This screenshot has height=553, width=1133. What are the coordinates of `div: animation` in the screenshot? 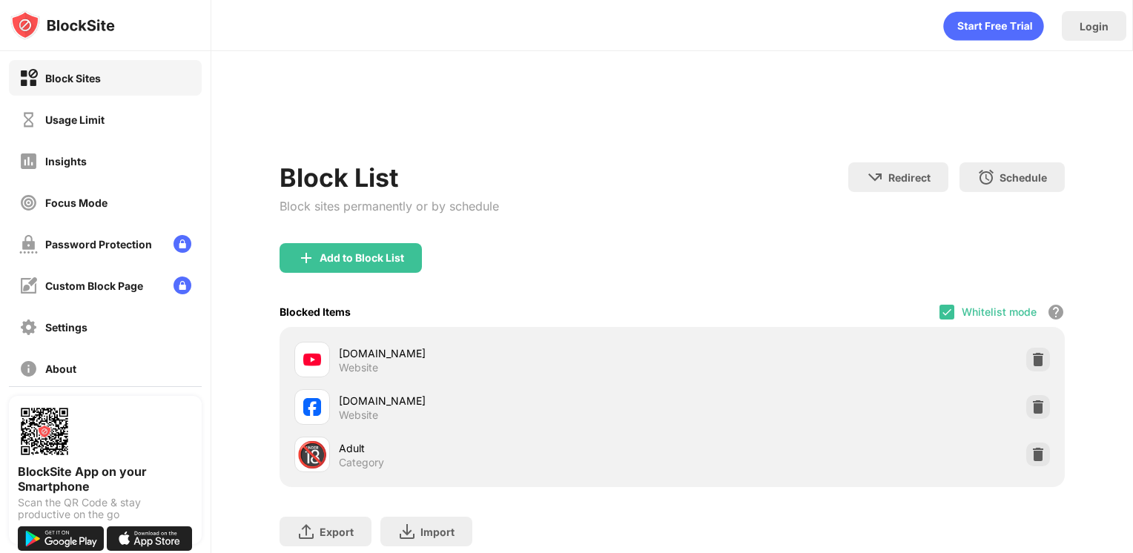 It's located at (993, 26).